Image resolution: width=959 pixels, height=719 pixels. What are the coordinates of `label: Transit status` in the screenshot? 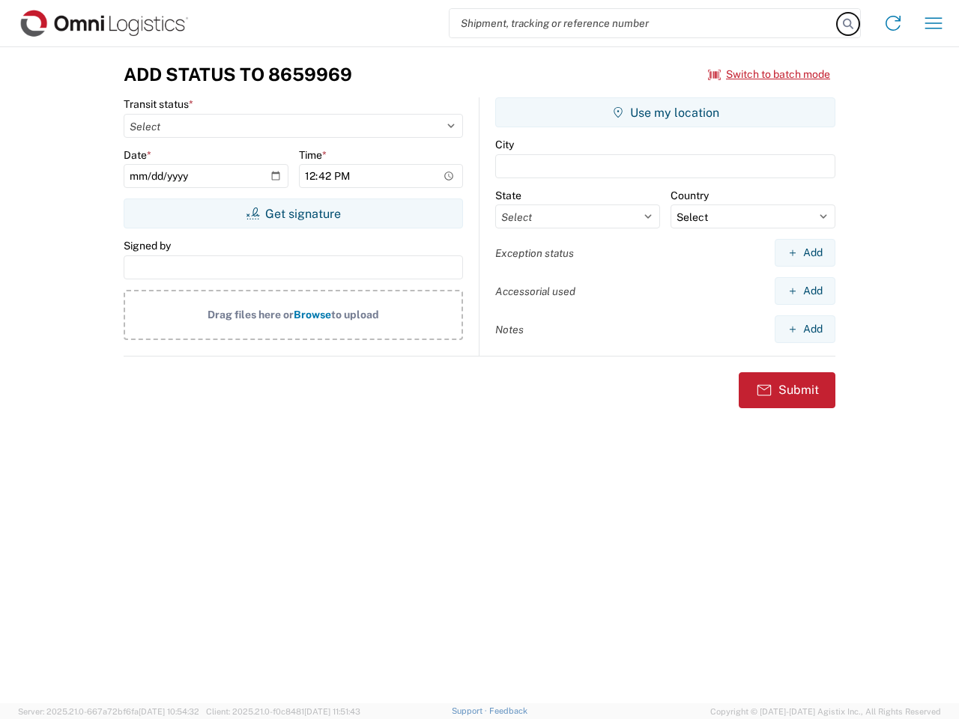 It's located at (158, 104).